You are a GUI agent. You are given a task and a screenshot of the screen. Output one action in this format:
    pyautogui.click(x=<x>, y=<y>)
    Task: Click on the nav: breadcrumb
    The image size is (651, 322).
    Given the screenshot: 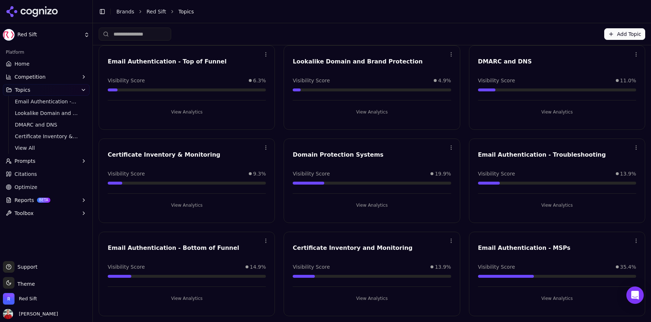 What is the action you would take?
    pyautogui.click(x=373, y=12)
    